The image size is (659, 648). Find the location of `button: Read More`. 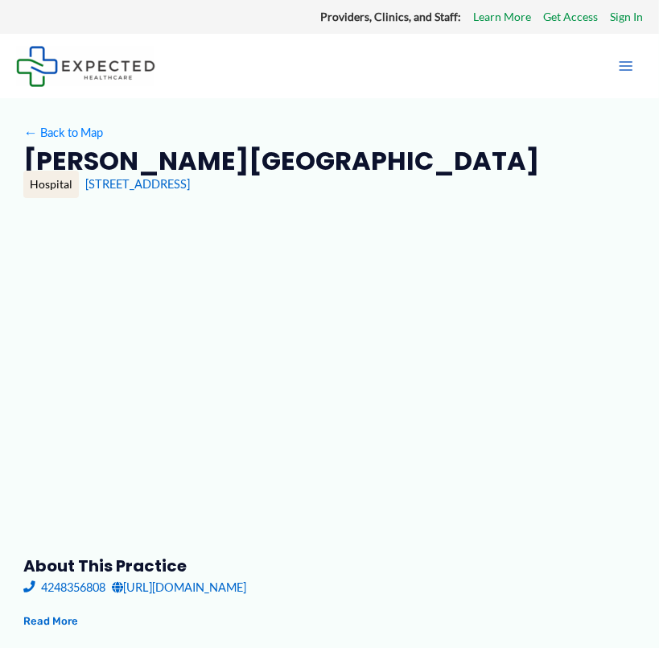

button: Read More is located at coordinates (51, 620).